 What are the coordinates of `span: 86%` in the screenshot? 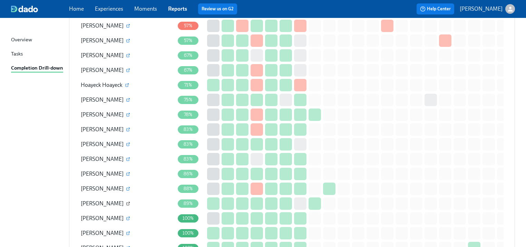 It's located at (188, 174).